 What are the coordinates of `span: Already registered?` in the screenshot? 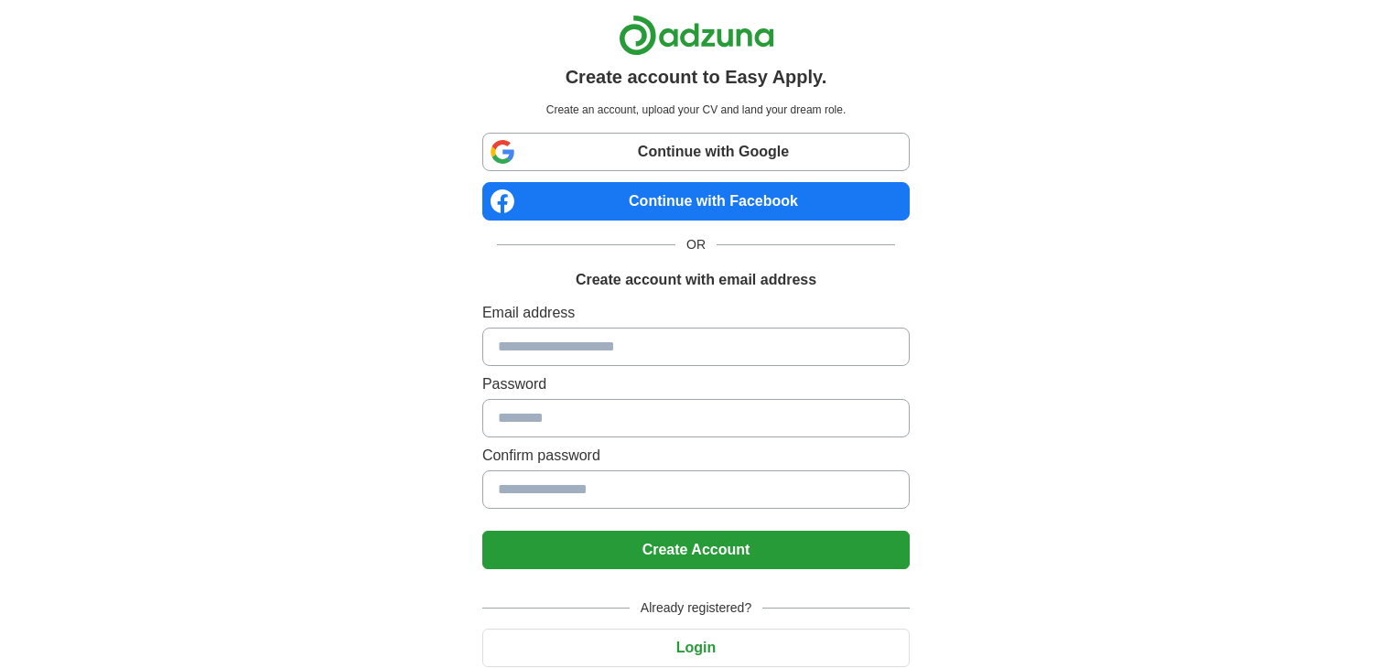 It's located at (696, 608).